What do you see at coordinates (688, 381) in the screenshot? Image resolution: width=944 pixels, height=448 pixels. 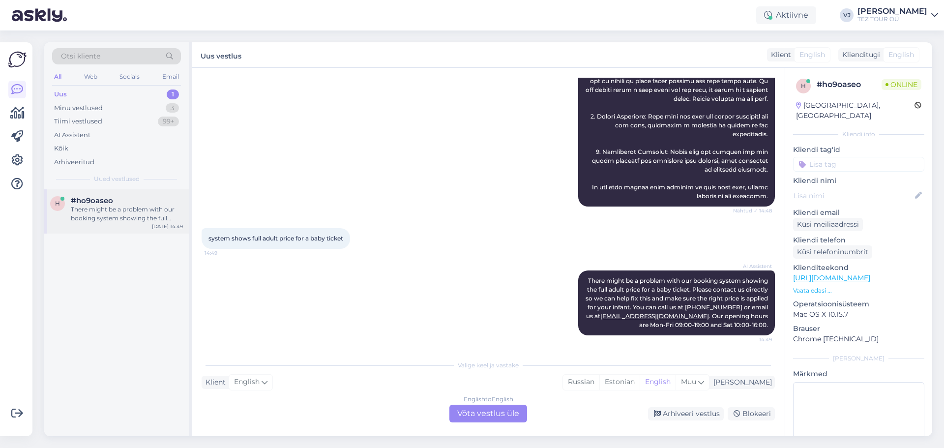 I see `span: Muu` at bounding box center [688, 381].